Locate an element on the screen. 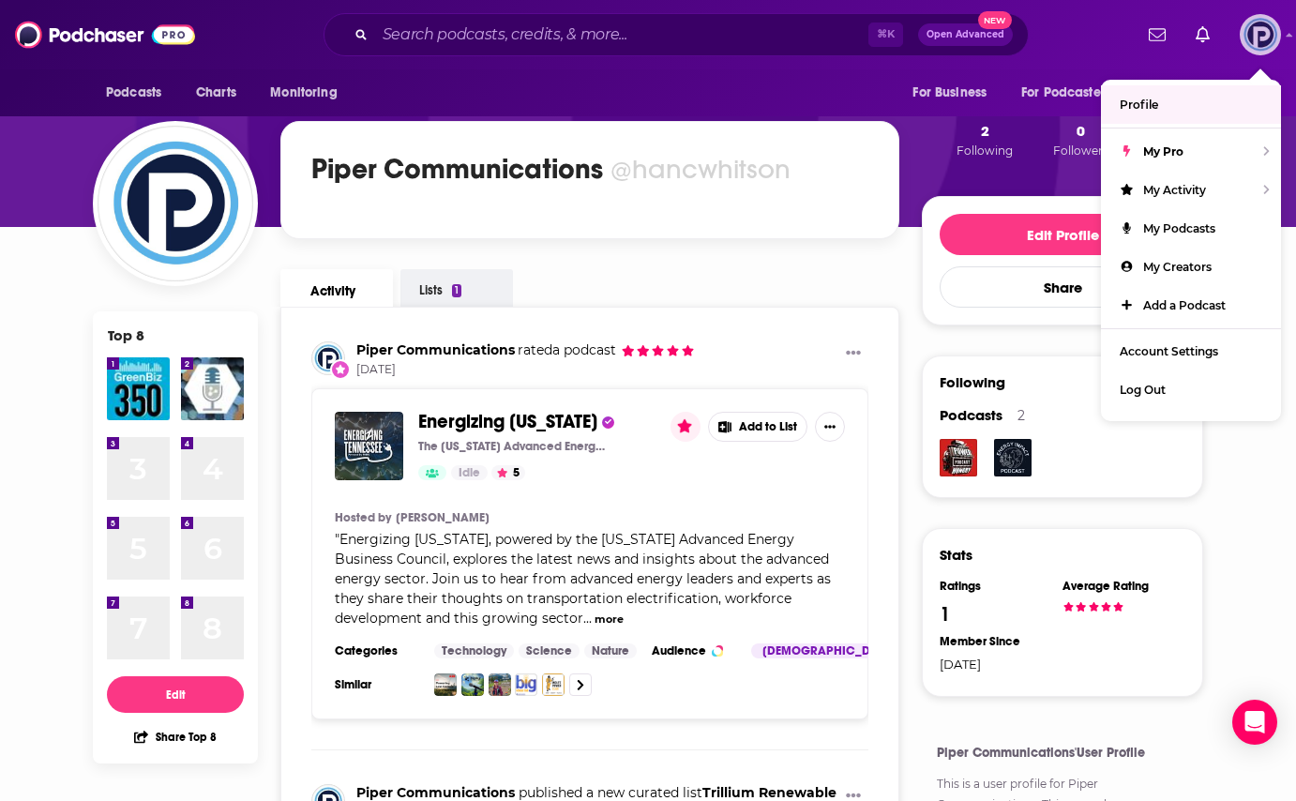 The width and height of the screenshot is (1296, 801). span: Add a Podcast is located at coordinates (1185, 305).